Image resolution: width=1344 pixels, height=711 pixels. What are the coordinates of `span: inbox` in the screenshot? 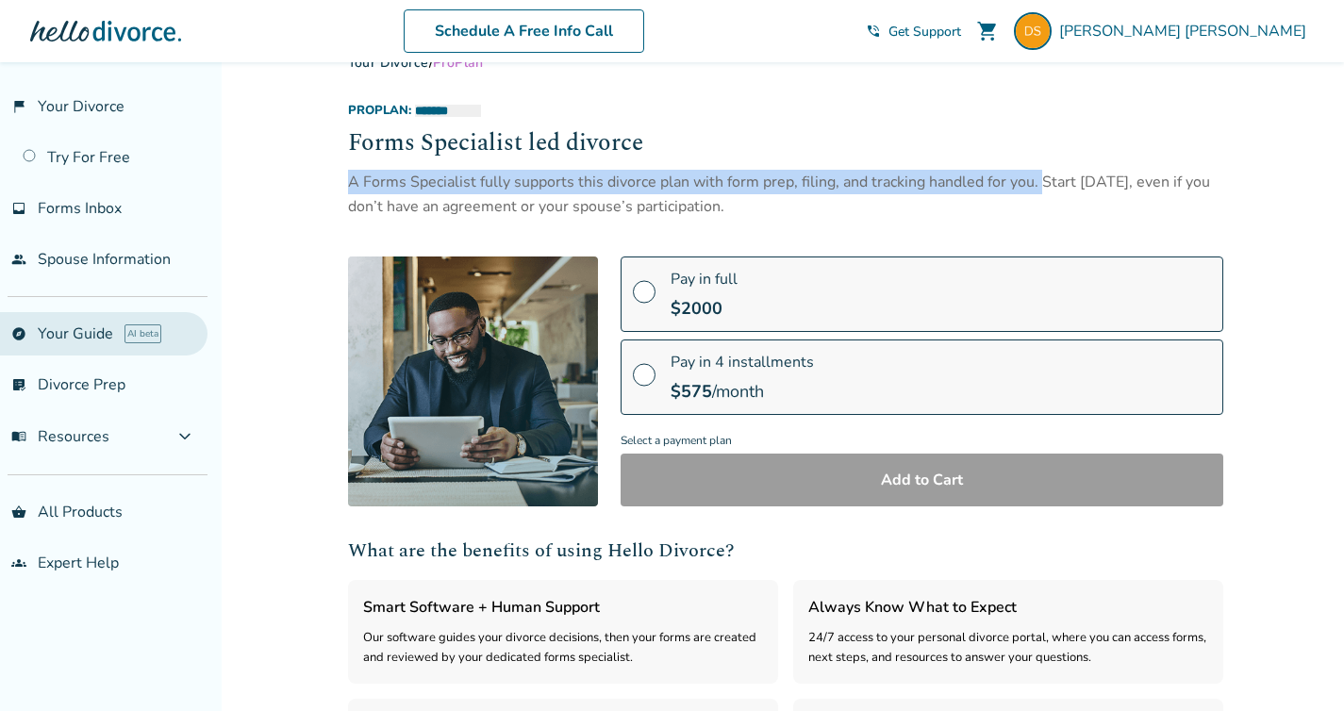 It's located at (19, 208).